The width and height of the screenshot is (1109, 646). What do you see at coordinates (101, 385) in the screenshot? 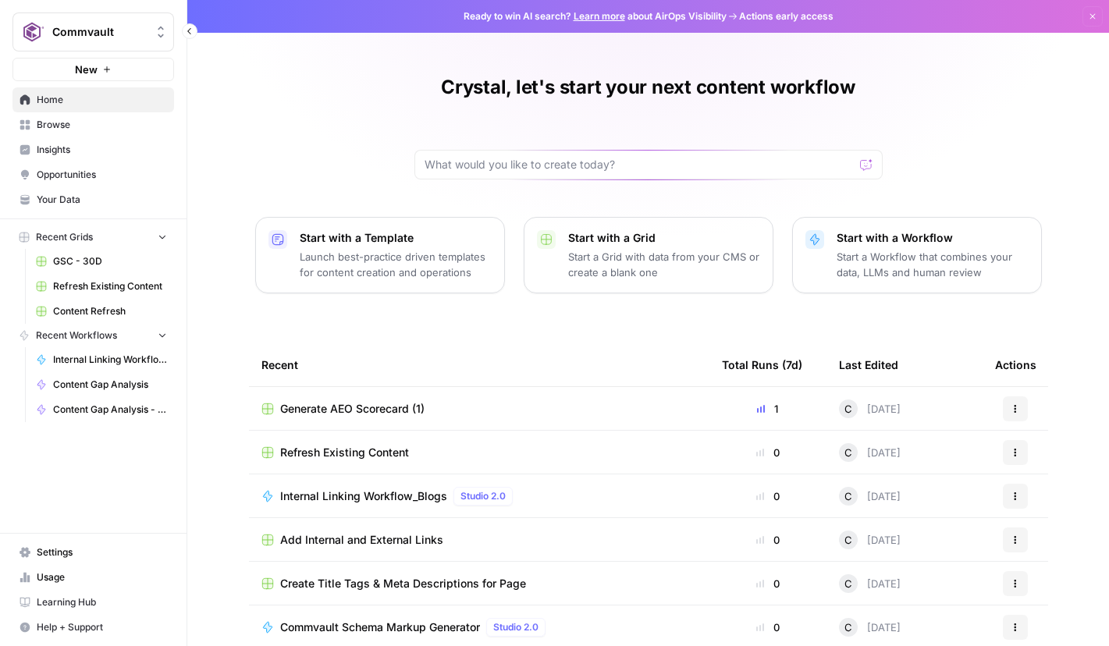
I see `a: Content Gap Analysis` at bounding box center [101, 385].